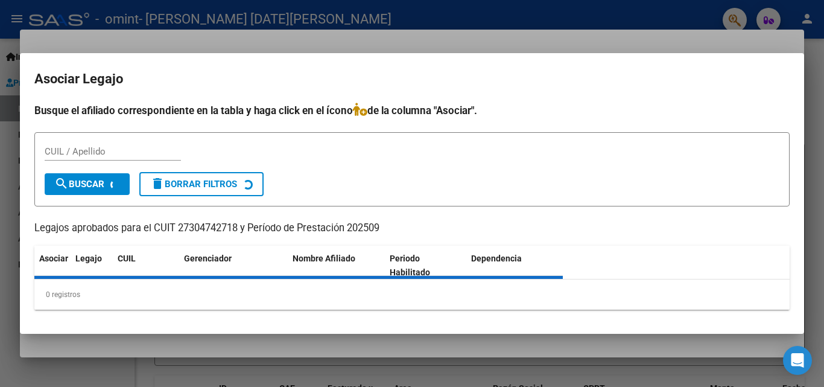  What do you see at coordinates (233, 265) in the screenshot?
I see `datatable-header-cell: Gerenciador` at bounding box center [233, 265].